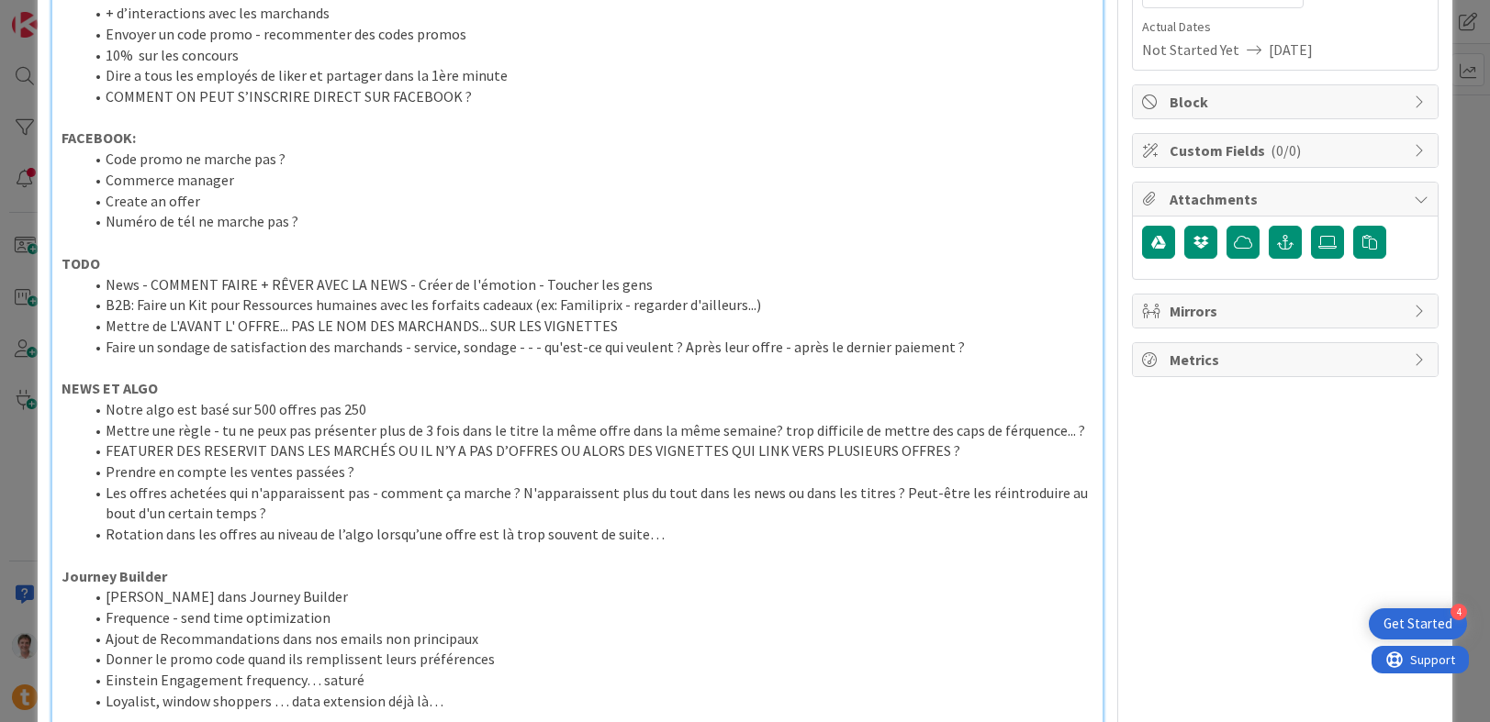  Describe the element at coordinates (1417, 624) in the screenshot. I see `div: Open Get Started checklist, remaining modules: 4` at that location.